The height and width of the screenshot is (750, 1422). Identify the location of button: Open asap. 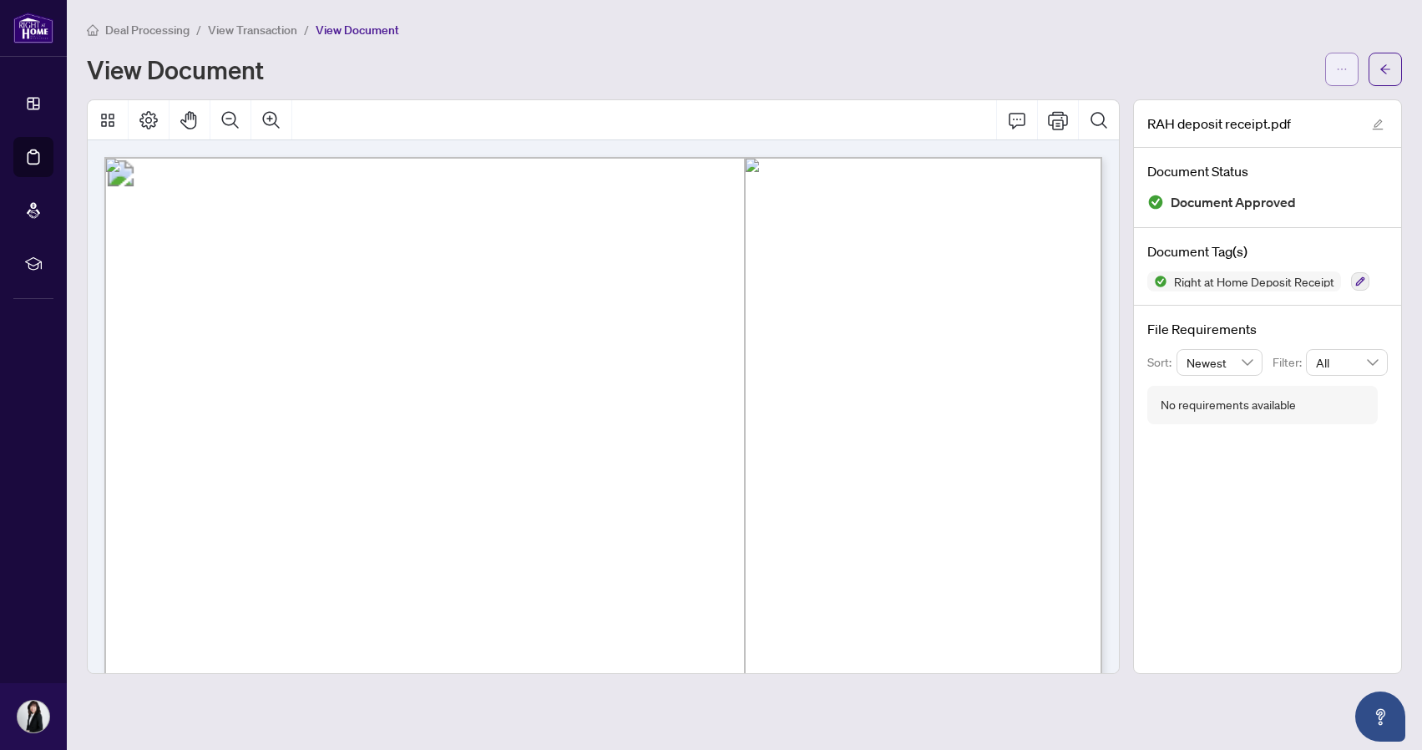
(1381, 717).